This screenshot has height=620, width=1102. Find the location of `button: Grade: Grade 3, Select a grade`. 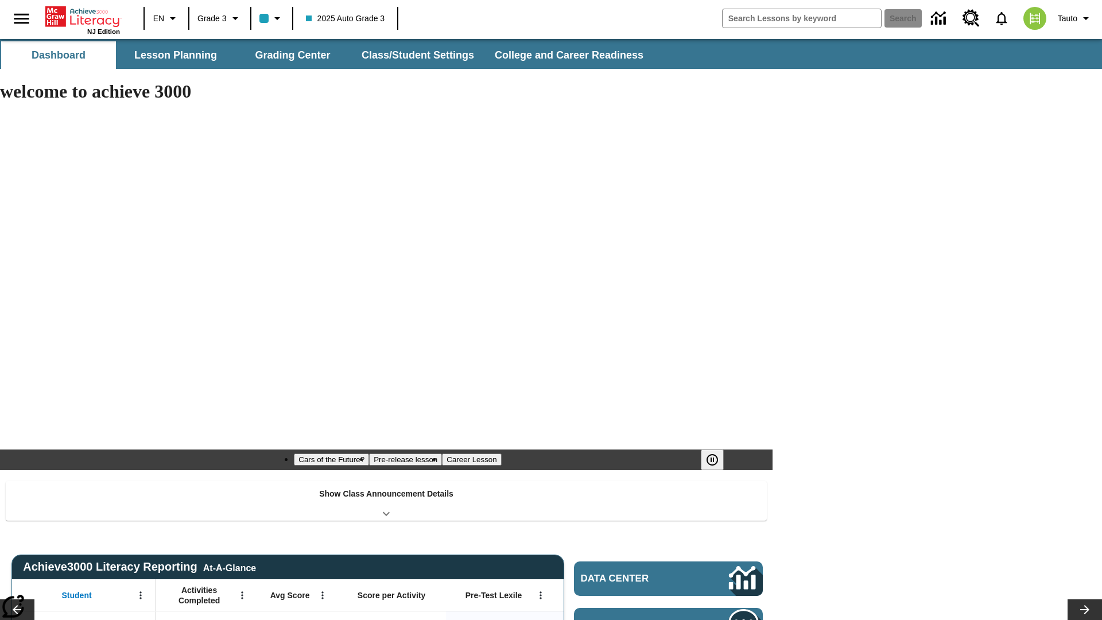

button: Grade: Grade 3, Select a grade is located at coordinates (220, 18).